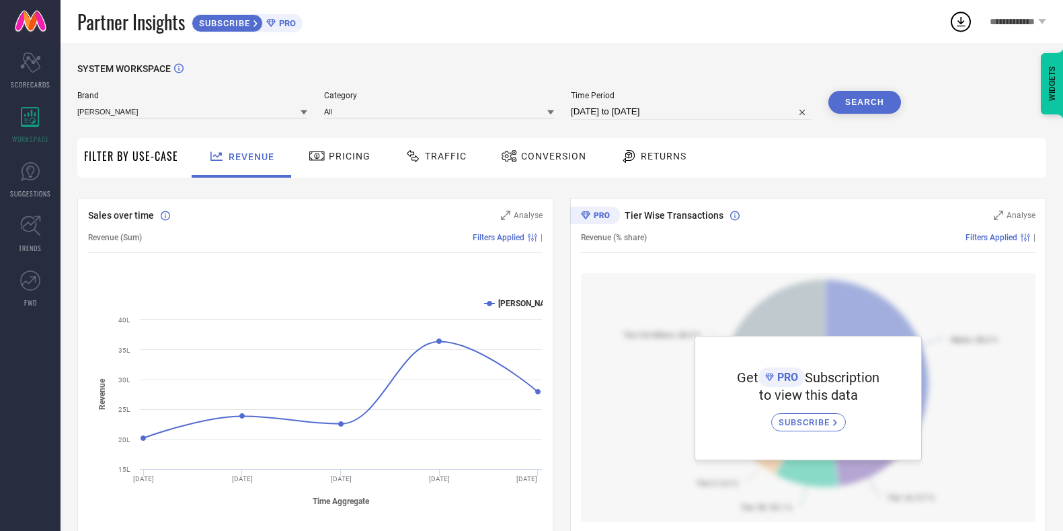 The height and width of the screenshot is (531, 1063). Describe the element at coordinates (664, 156) in the screenshot. I see `span: Returns` at that location.